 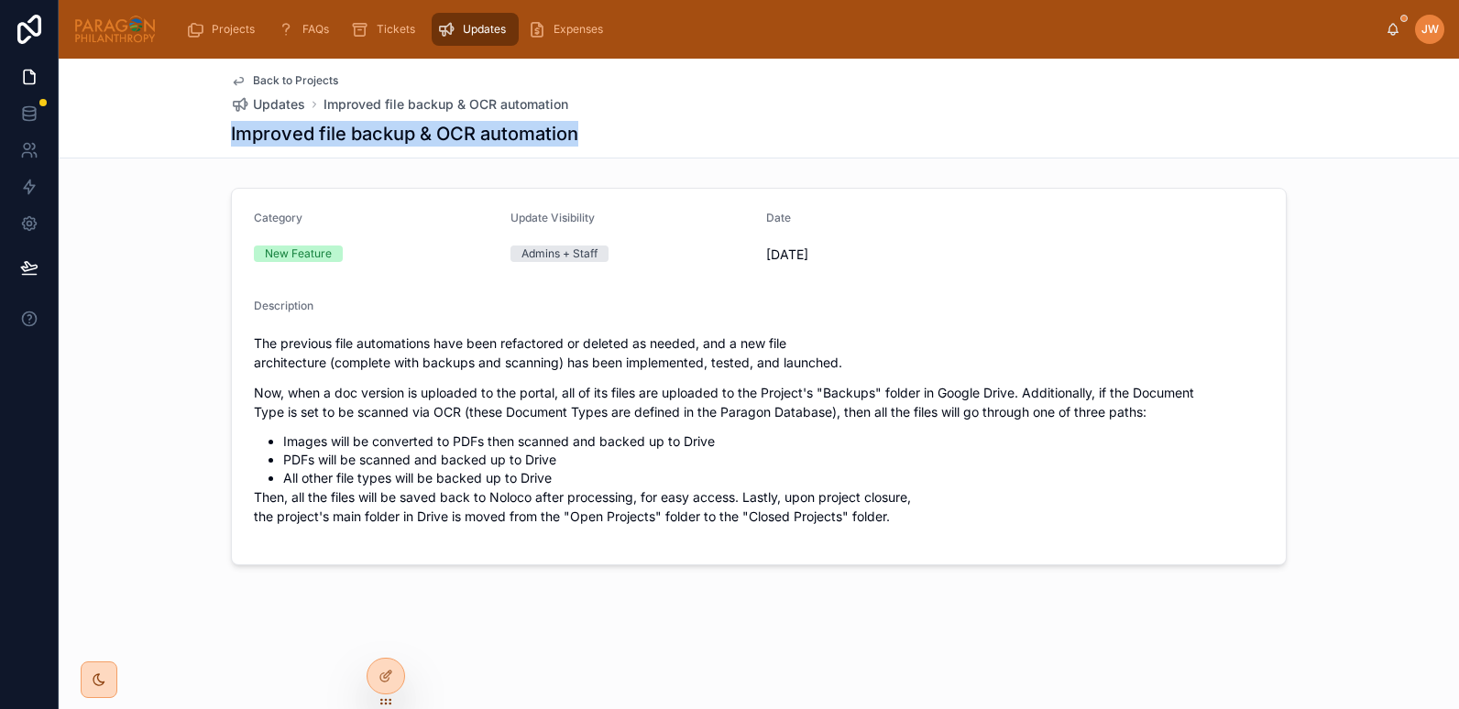 I want to click on img: App logo, so click(x=115, y=29).